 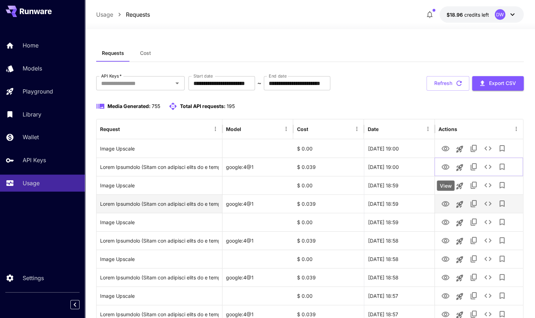 I want to click on p: Library, so click(x=32, y=114).